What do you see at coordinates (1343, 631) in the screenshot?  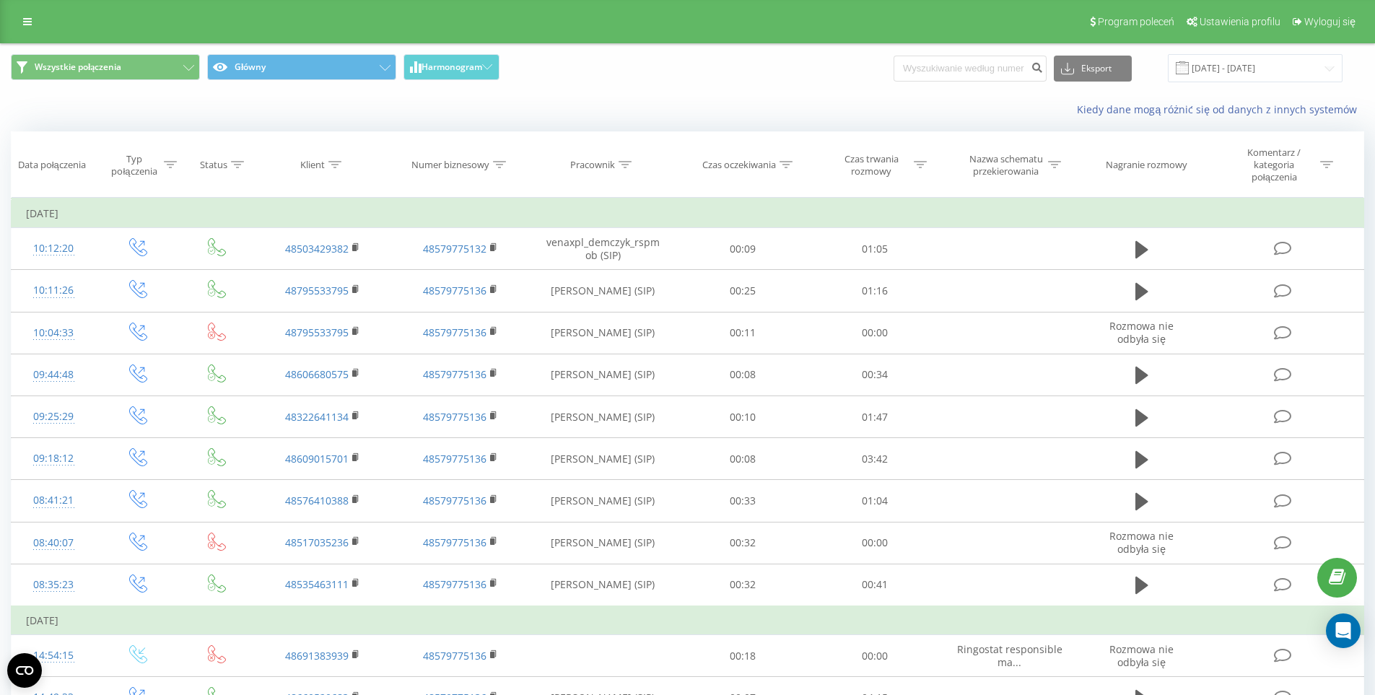 I see `div: Open Intercom Messenger` at bounding box center [1343, 631].